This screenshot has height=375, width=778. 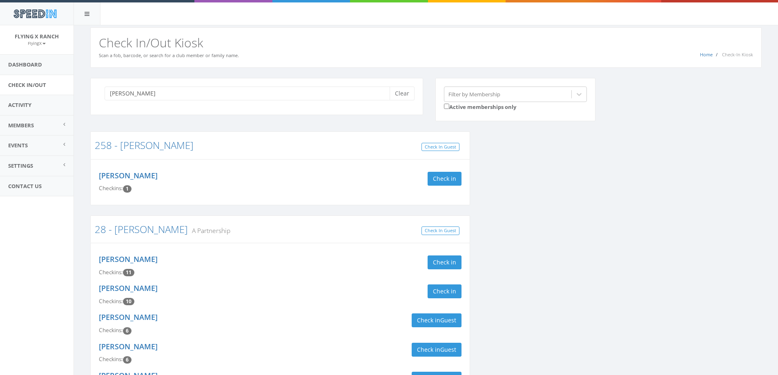 What do you see at coordinates (402, 94) in the screenshot?
I see `button: Clear` at bounding box center [402, 94].